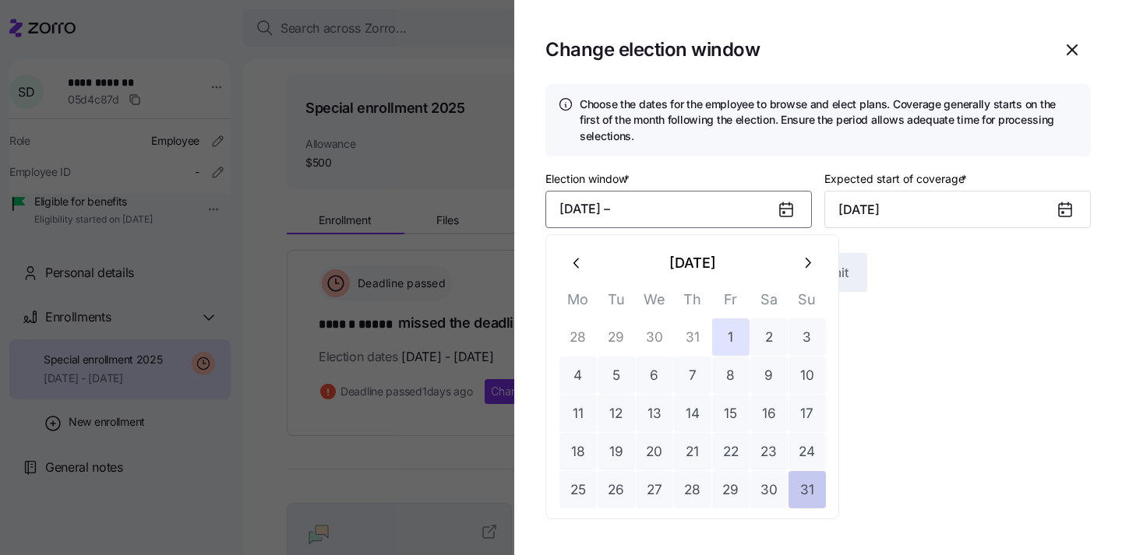 The width and height of the screenshot is (1122, 555). What do you see at coordinates (769, 414) in the screenshot?
I see `button: 16 August 2025` at bounding box center [769, 414].